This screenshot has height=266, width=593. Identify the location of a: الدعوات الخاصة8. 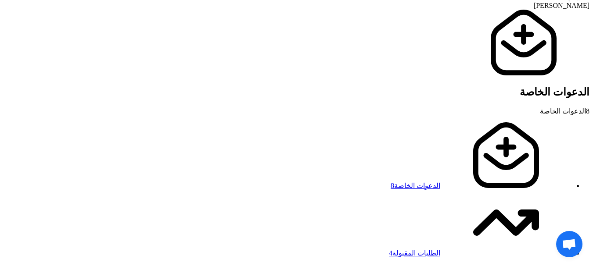
(481, 186).